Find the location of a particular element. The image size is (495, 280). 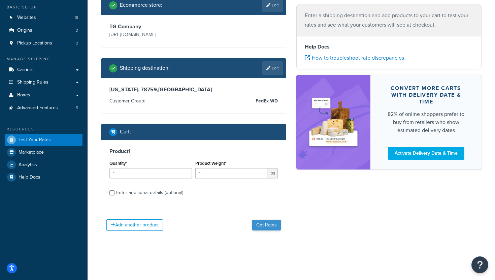

a: Marketplace is located at coordinates (44, 152).